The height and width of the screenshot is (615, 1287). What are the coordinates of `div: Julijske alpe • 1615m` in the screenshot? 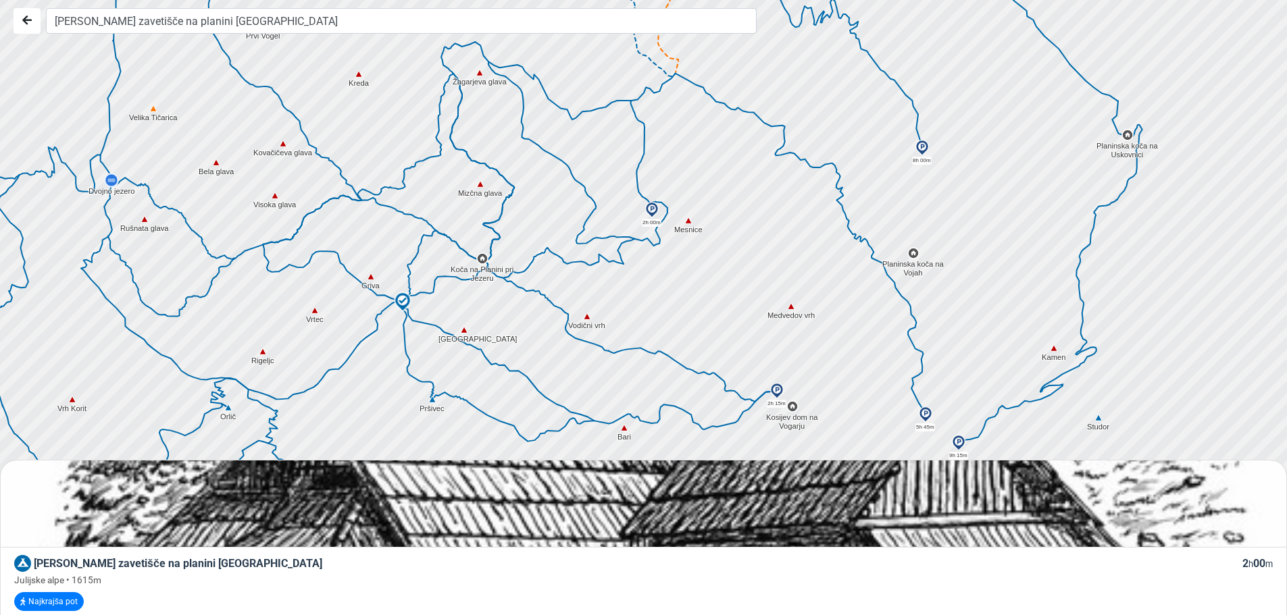 It's located at (643, 580).